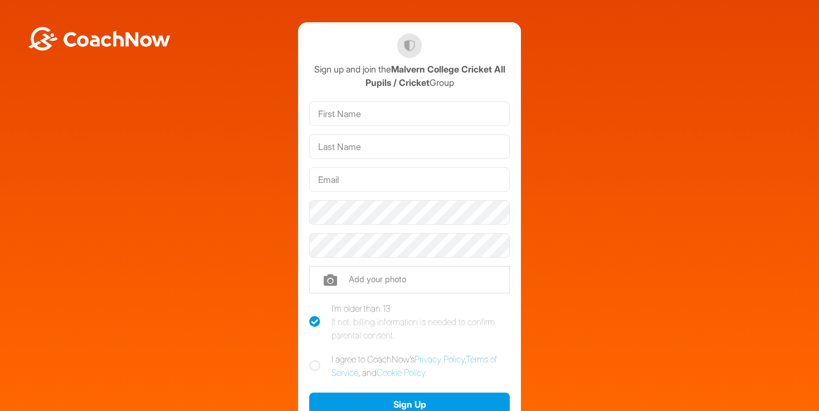  I want to click on input: Email, so click(410, 179).